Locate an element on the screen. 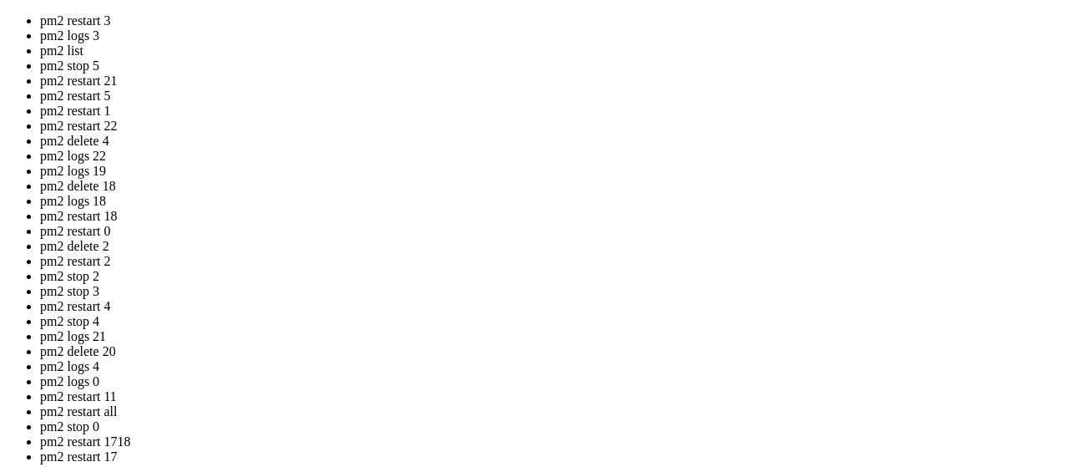  x-row: 207 updates can be applied immediately. is located at coordinates (429, 223).